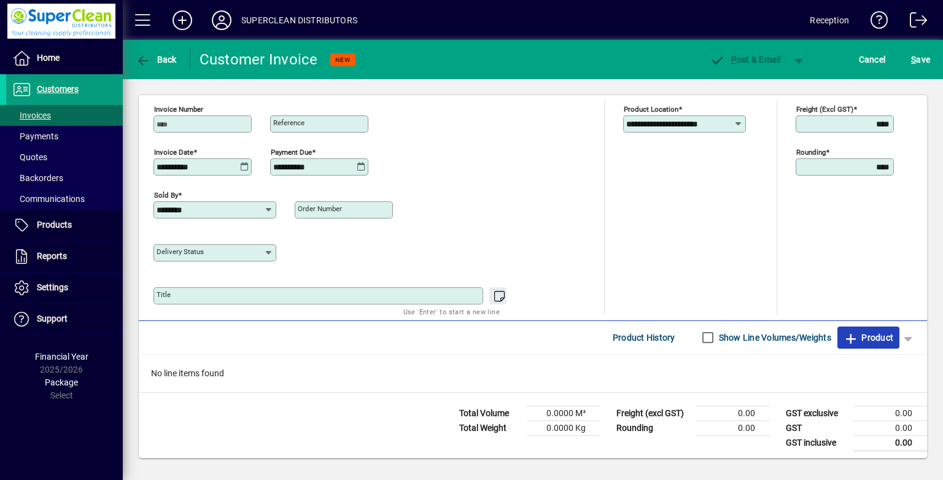 This screenshot has height=480, width=943. I want to click on span: Invoices, so click(31, 115).